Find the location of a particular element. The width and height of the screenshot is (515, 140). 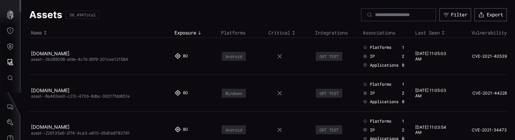

th: Platforms is located at coordinates (243, 33).